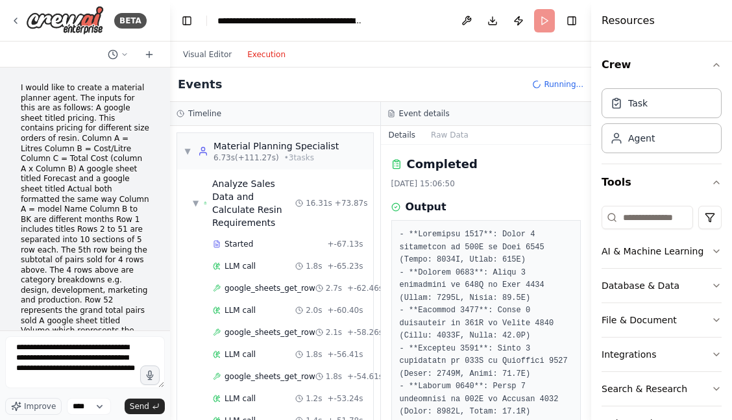 This screenshot has width=732, height=420. Describe the element at coordinates (239, 244) in the screenshot. I see `span: Started` at that location.